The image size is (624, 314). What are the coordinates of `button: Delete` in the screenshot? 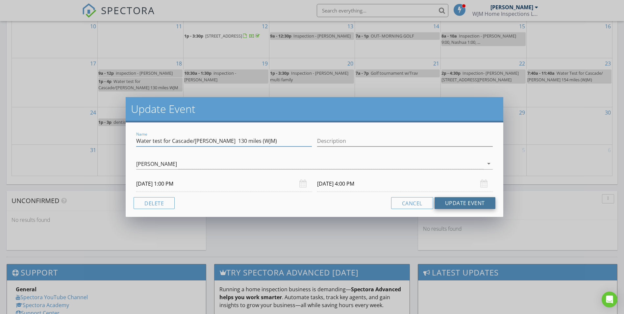 It's located at (154, 203).